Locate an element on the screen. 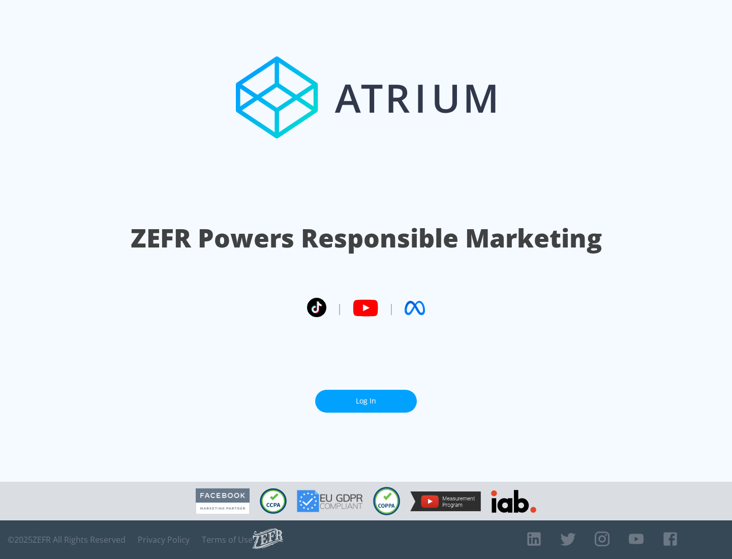  img: YouTube Measurement Program is located at coordinates (446, 501).